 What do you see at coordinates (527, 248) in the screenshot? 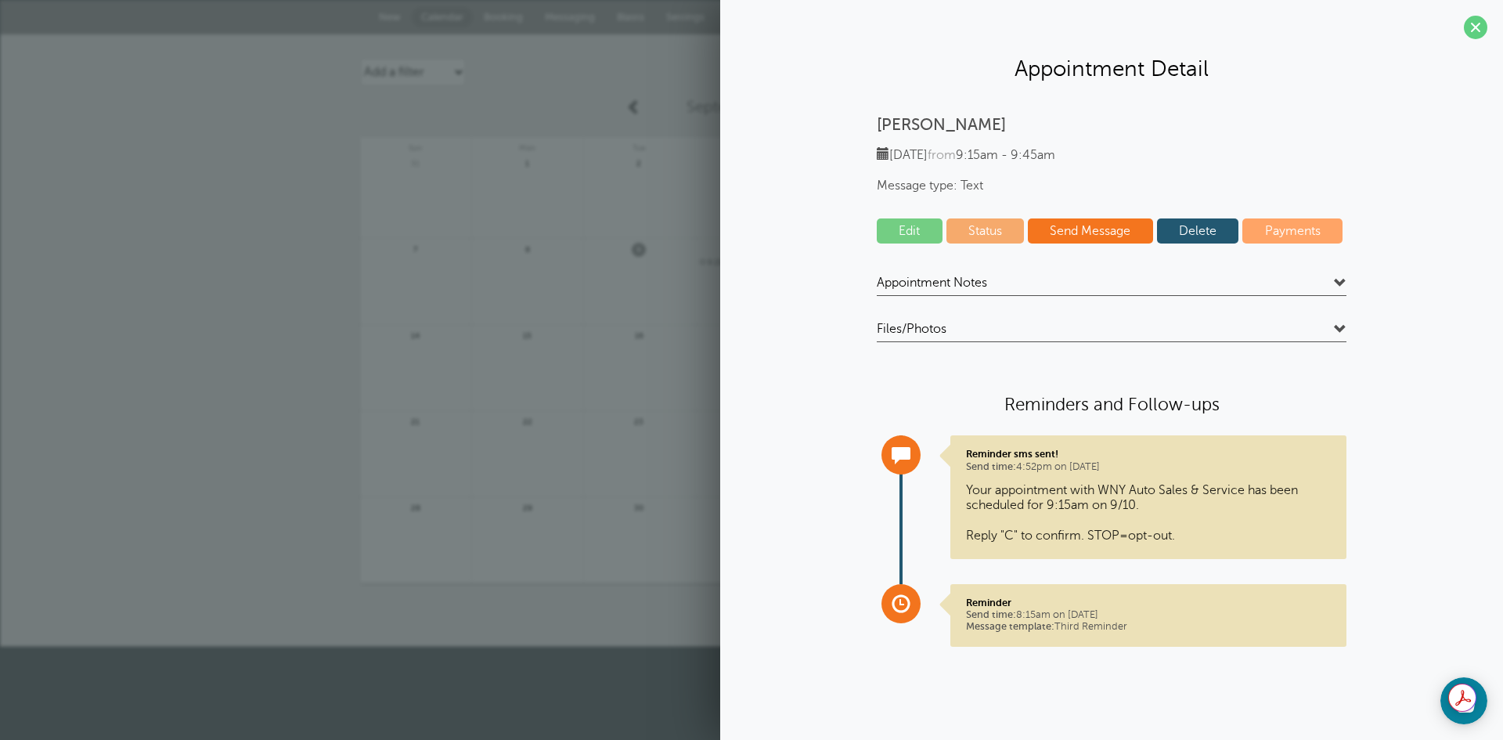
I see `span: 8` at bounding box center [527, 248].